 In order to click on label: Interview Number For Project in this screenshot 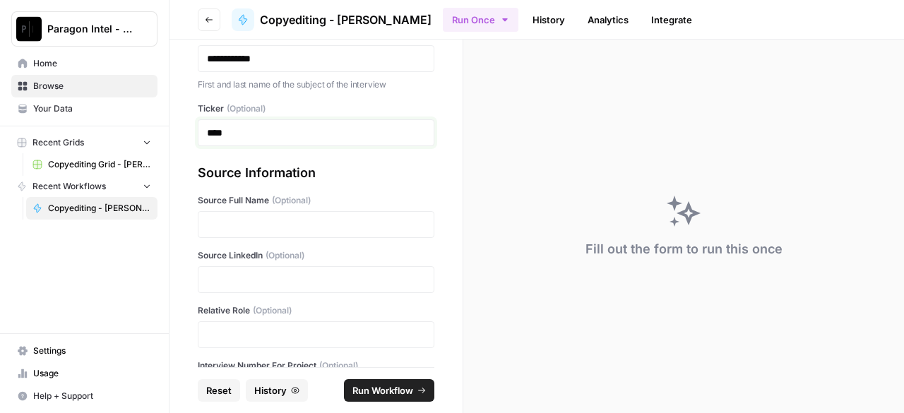, I will do `click(316, 366)`.